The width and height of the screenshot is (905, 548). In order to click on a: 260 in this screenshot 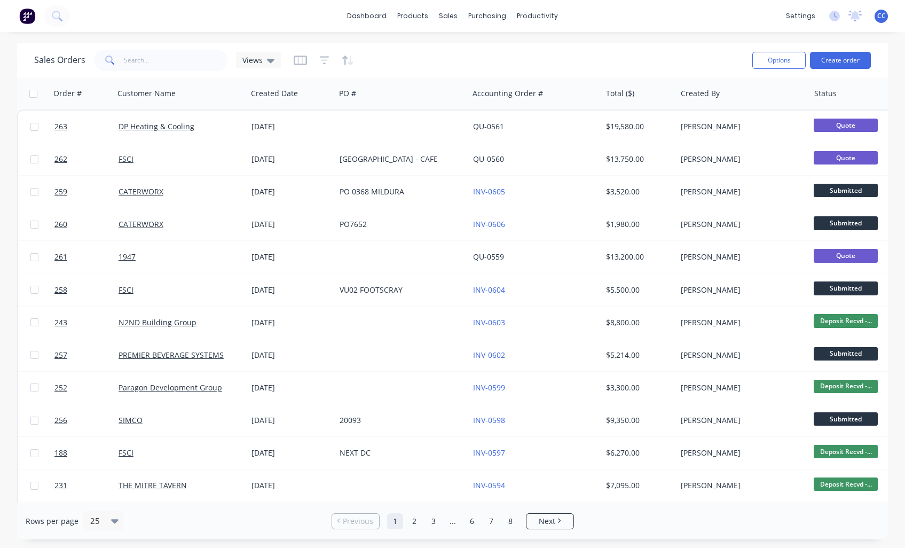, I will do `click(87, 224)`.